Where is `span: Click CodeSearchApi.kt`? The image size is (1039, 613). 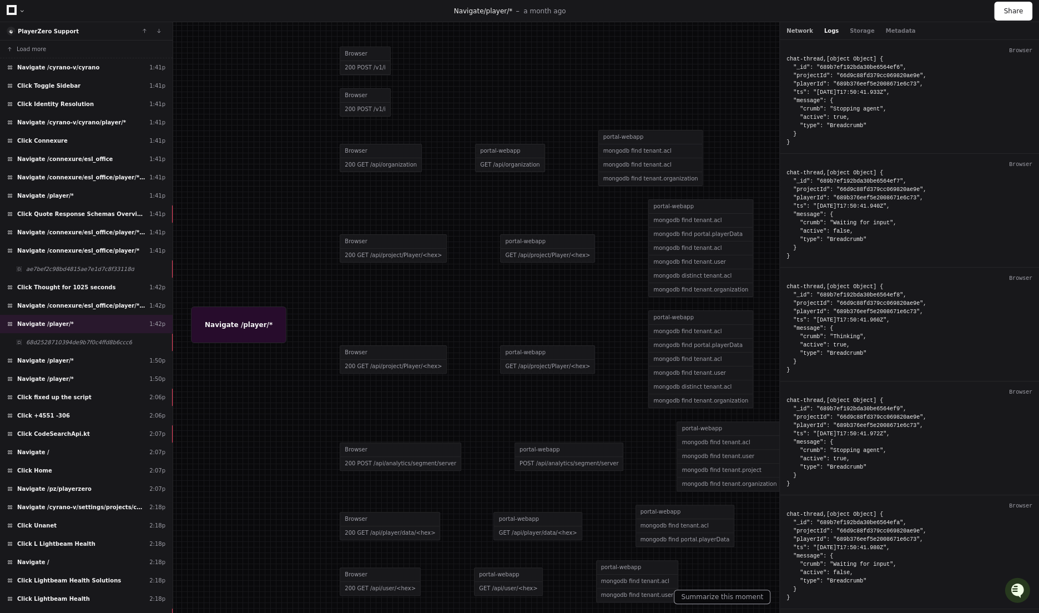
span: Click CodeSearchApi.kt is located at coordinates (53, 434).